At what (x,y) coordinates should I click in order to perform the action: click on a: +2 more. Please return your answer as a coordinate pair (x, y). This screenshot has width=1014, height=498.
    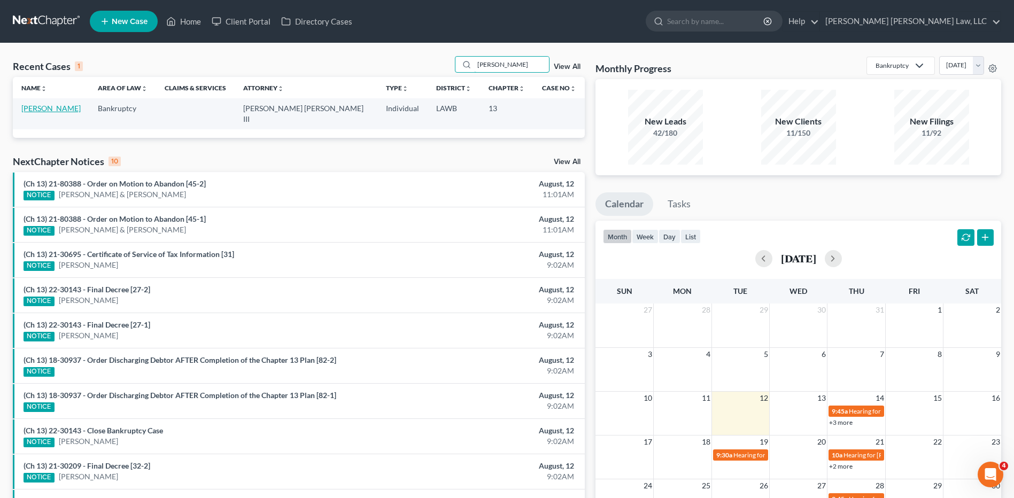
    Looking at the image, I should click on (841, 466).